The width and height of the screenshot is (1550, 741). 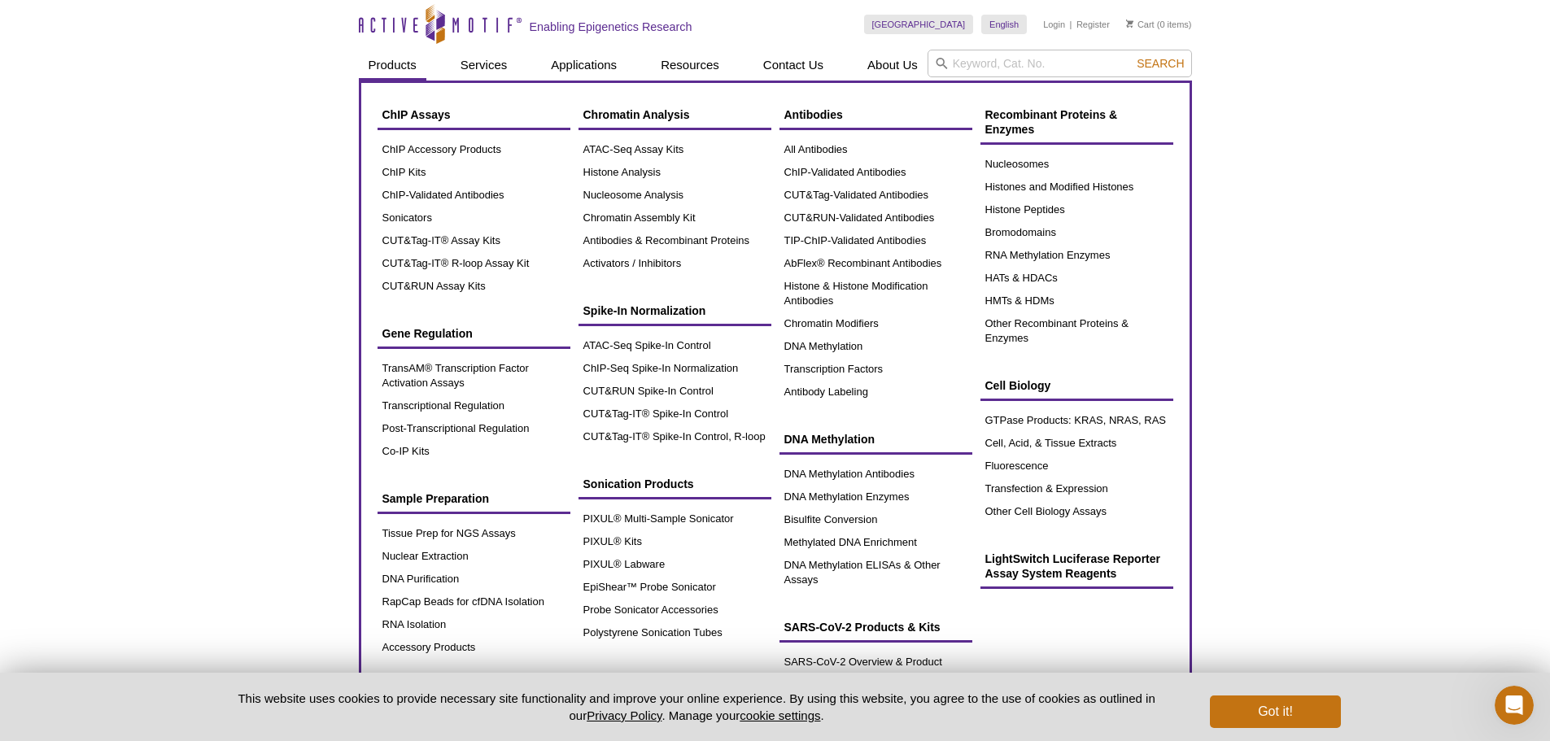 What do you see at coordinates (675, 218) in the screenshot?
I see `a: Chromatin Assembly Kit` at bounding box center [675, 218].